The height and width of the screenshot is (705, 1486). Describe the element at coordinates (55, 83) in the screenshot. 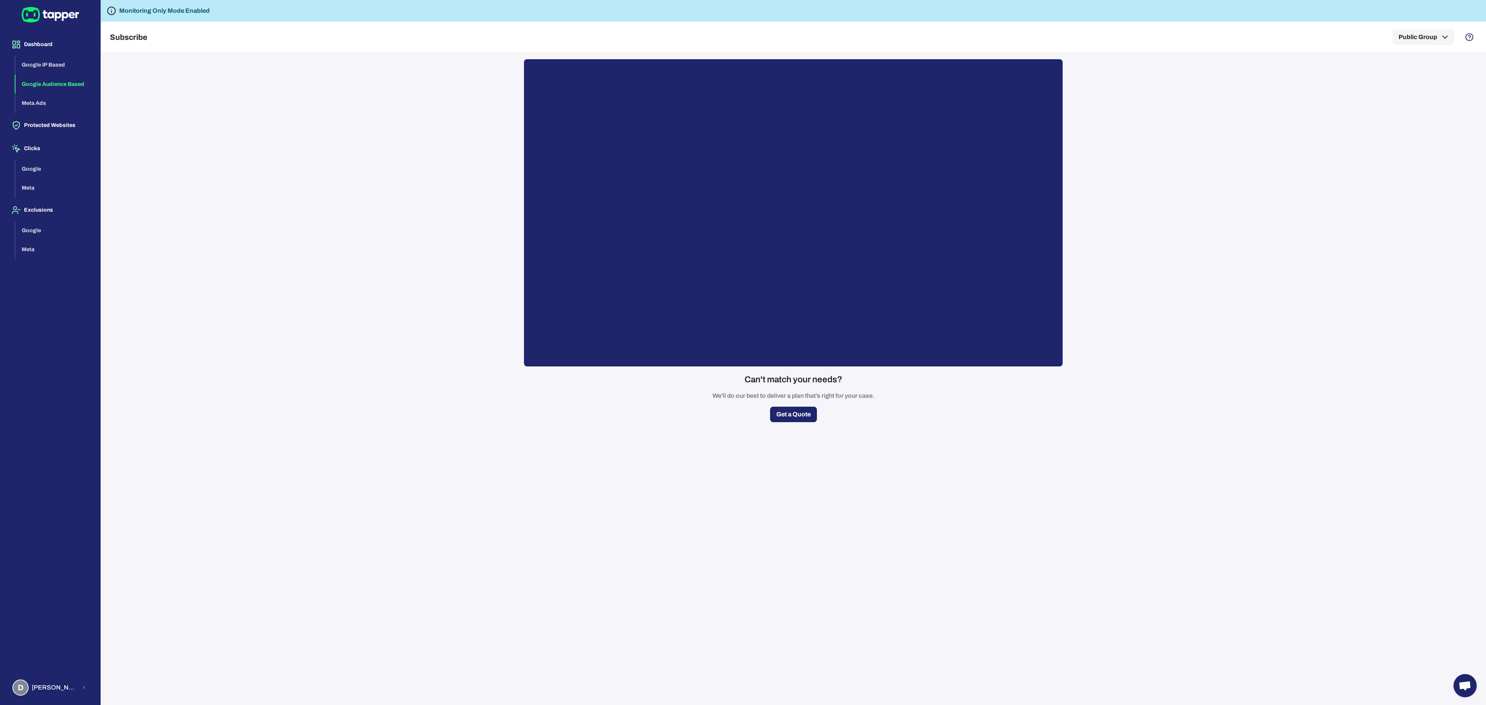

I see `a: Google Audience Based` at that location.